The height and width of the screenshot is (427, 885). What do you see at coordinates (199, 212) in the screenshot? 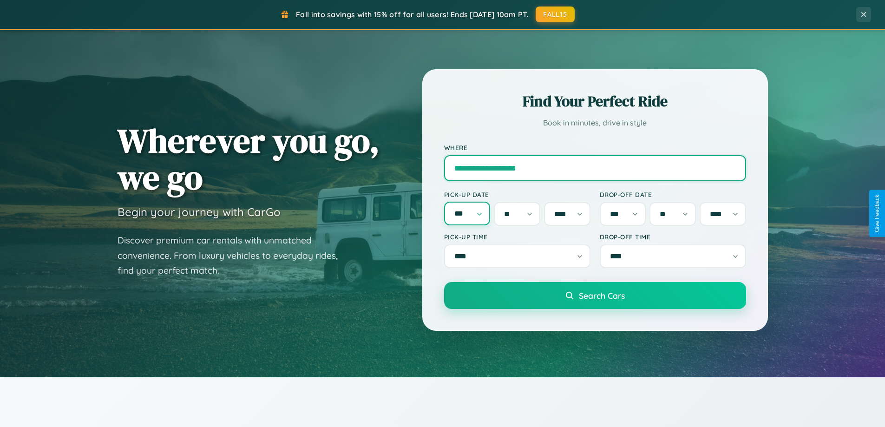
I see `h3: Begin your journey with CarGo` at bounding box center [199, 212].